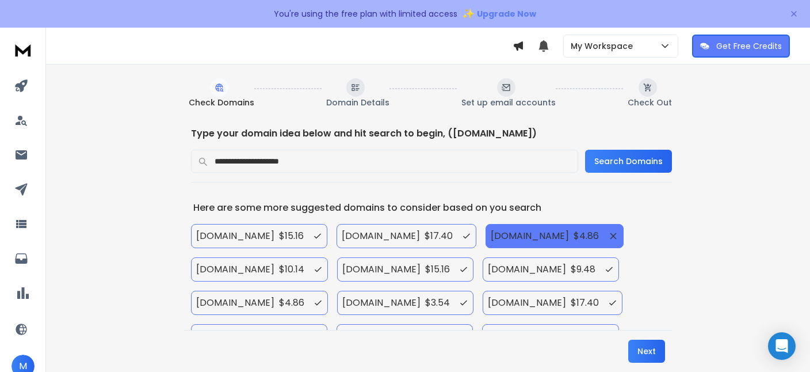 The width and height of the screenshot is (810, 372). Describe the element at coordinates (432, 208) in the screenshot. I see `p: Here are some more suggested domains to consider based on you search` at that location.